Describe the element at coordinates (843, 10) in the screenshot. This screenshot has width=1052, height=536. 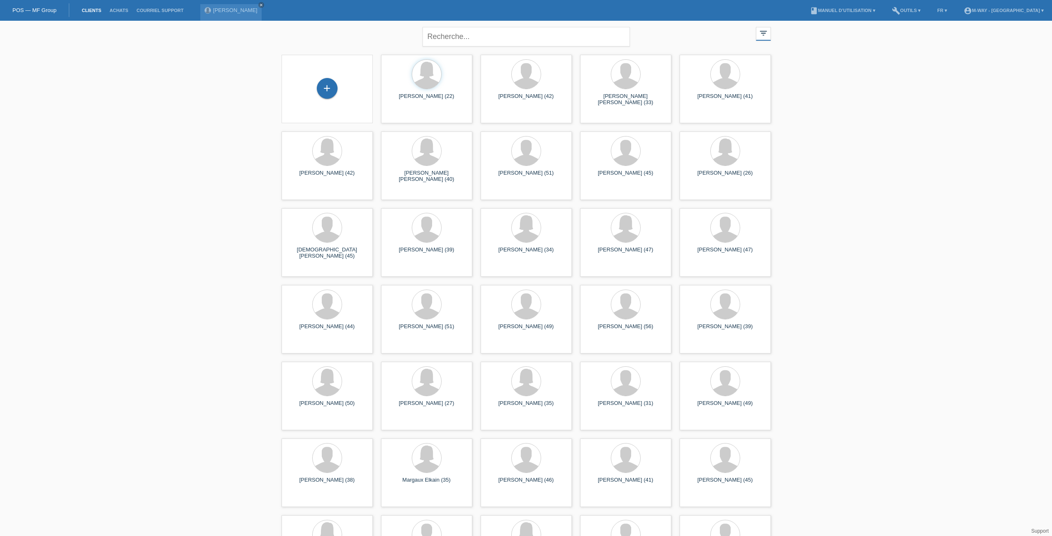
I see `a: bookManuel d’utilisation ▾` at that location.